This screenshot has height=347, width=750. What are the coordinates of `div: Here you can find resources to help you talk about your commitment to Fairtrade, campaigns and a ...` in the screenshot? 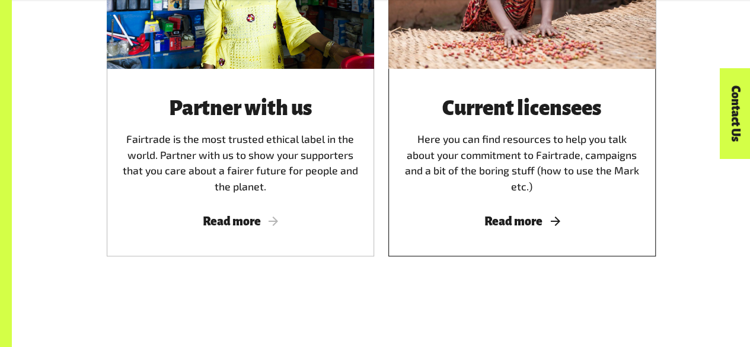 It's located at (522, 145).